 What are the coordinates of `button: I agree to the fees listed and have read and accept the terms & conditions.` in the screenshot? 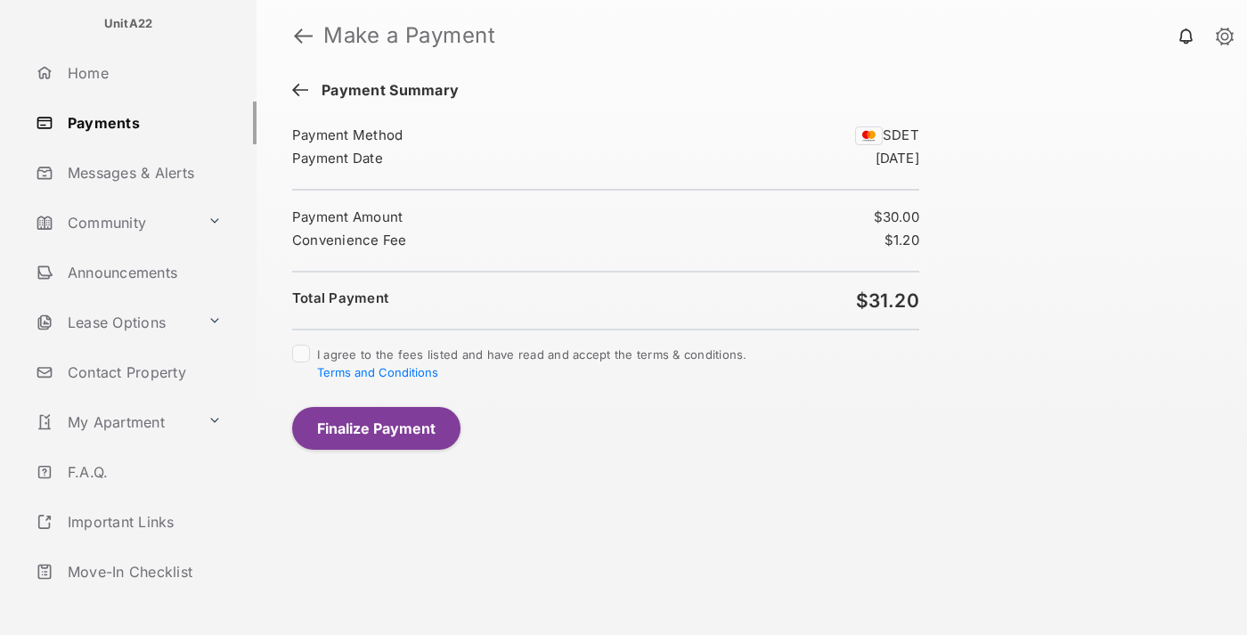 It's located at (378, 372).